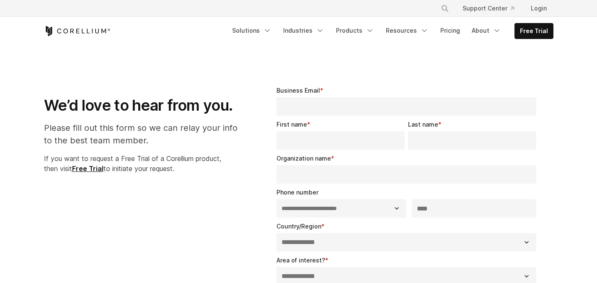  I want to click on a: Support Center, so click(488, 8).